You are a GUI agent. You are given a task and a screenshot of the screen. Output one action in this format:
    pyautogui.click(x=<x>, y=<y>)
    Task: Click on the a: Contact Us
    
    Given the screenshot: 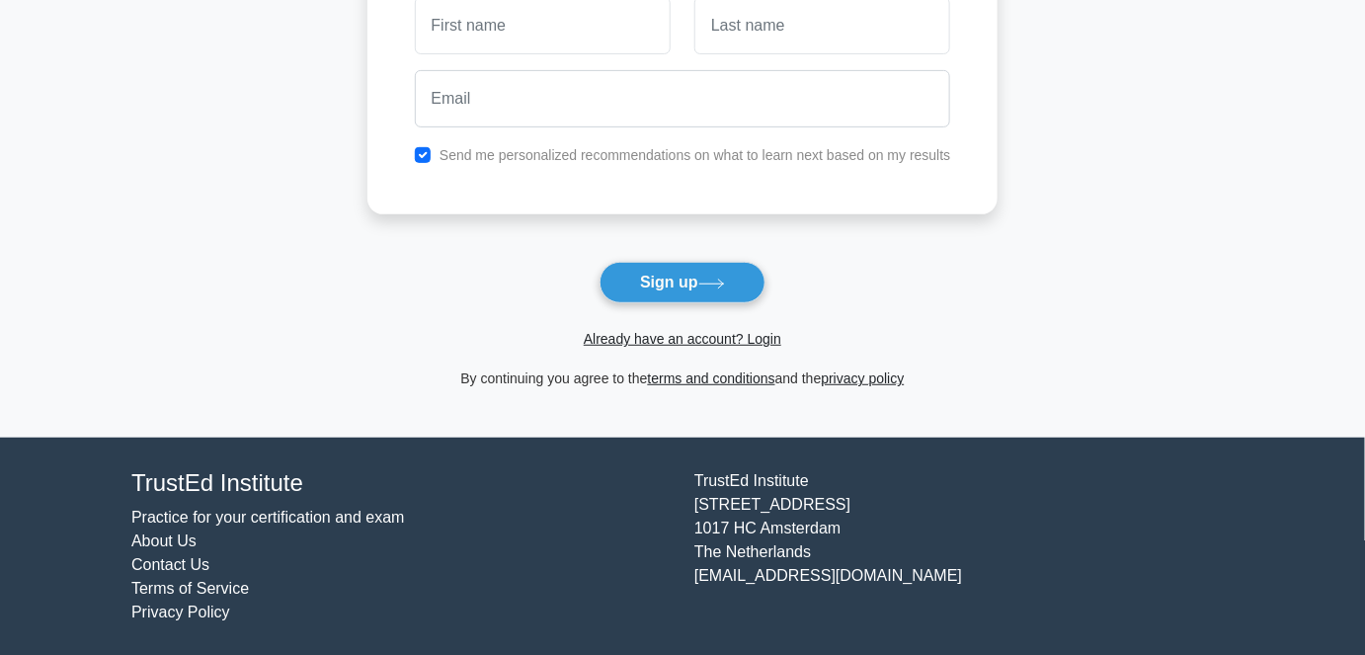 What is the action you would take?
    pyautogui.click(x=170, y=564)
    